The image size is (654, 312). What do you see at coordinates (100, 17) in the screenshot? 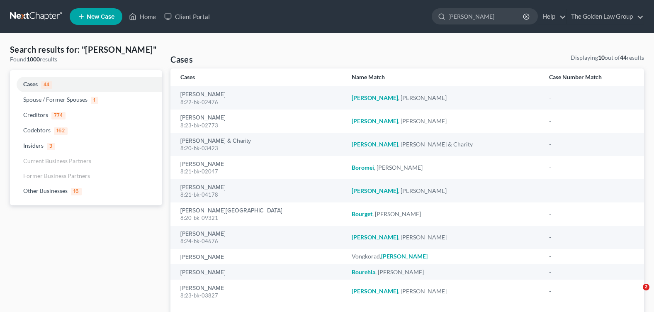
I see `span: New Case` at bounding box center [100, 17].